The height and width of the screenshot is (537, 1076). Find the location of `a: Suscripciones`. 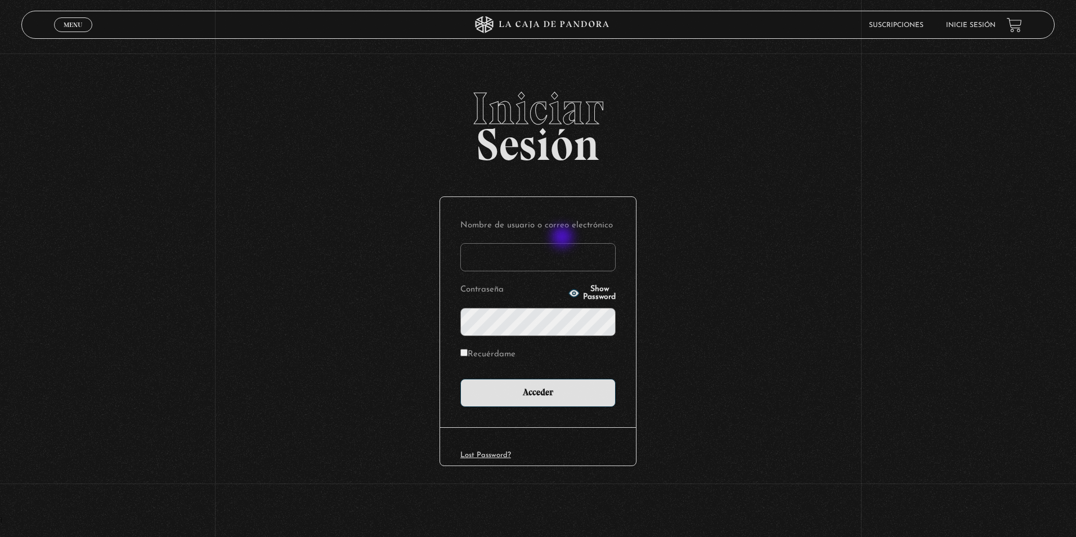

a: Suscripciones is located at coordinates (896, 25).